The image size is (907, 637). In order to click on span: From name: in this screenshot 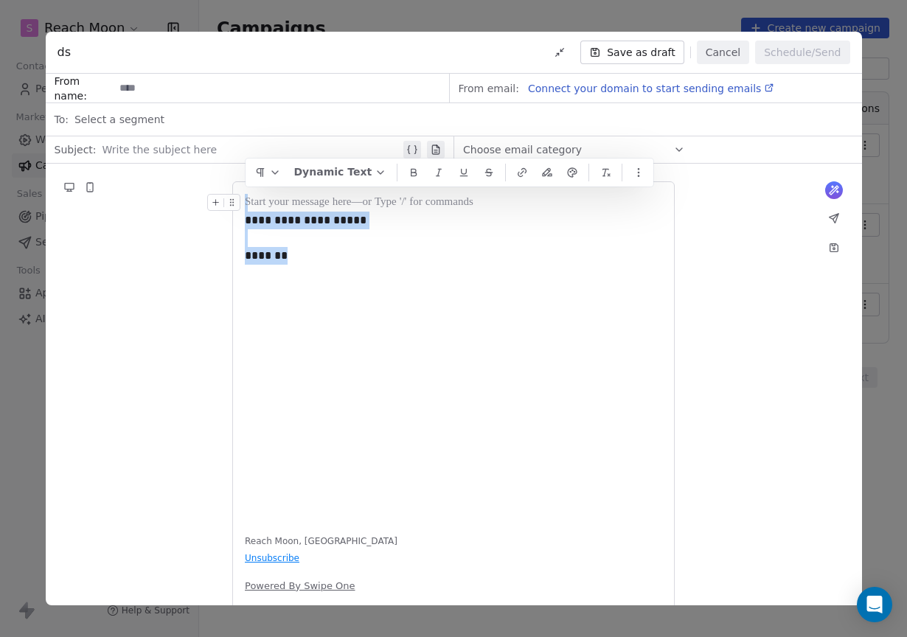, I will do `click(84, 88)`.